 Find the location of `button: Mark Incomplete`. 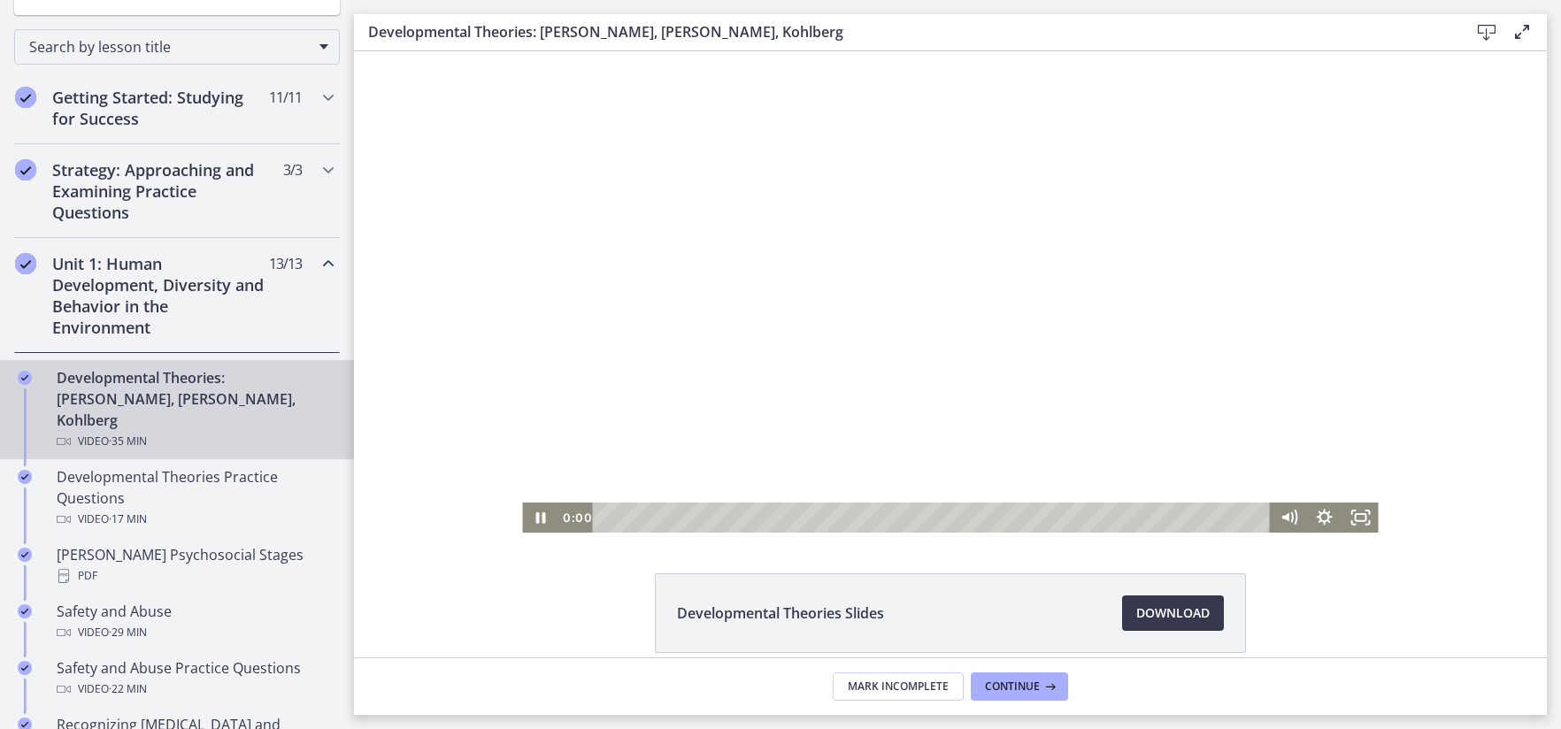

button: Mark Incomplete is located at coordinates (898, 687).